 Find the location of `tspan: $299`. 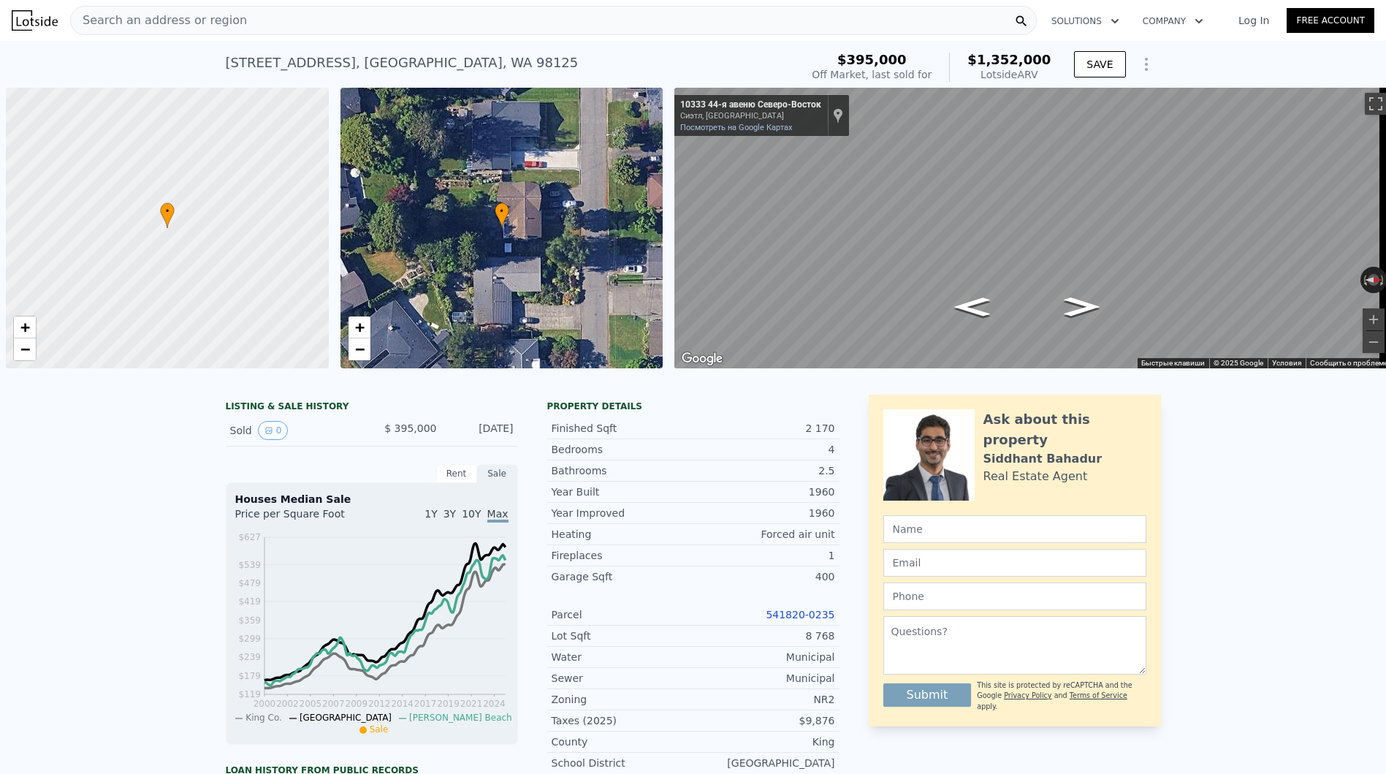

tspan: $299 is located at coordinates (249, 639).